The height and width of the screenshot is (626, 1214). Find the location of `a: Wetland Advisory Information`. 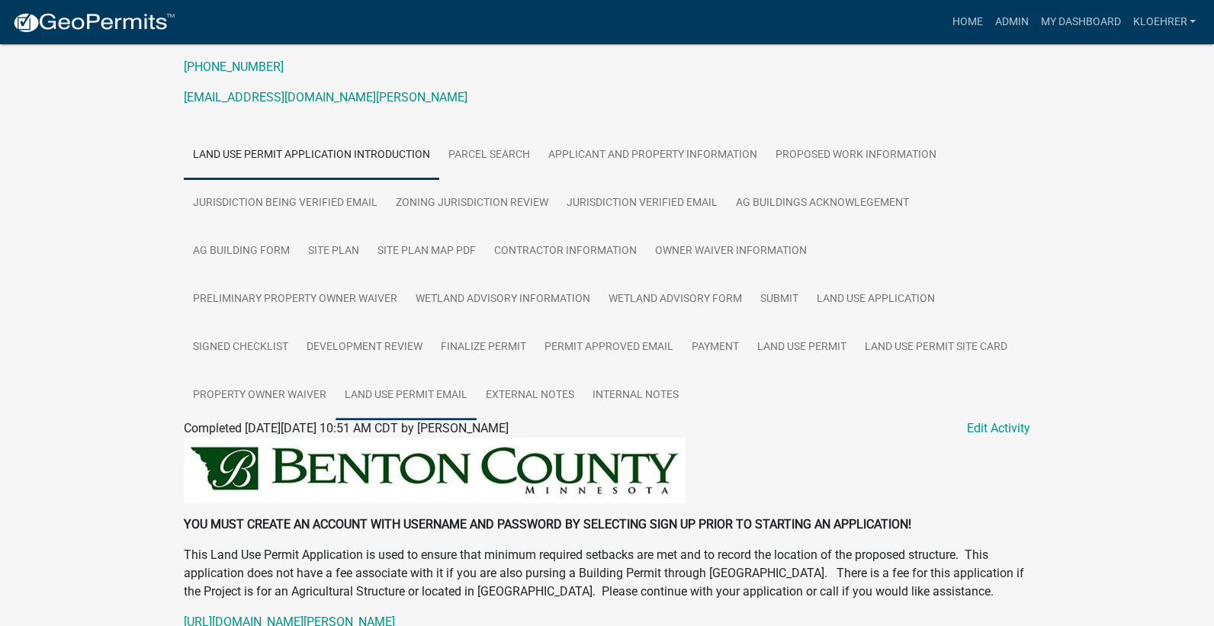

a: Wetland Advisory Information is located at coordinates (503, 300).